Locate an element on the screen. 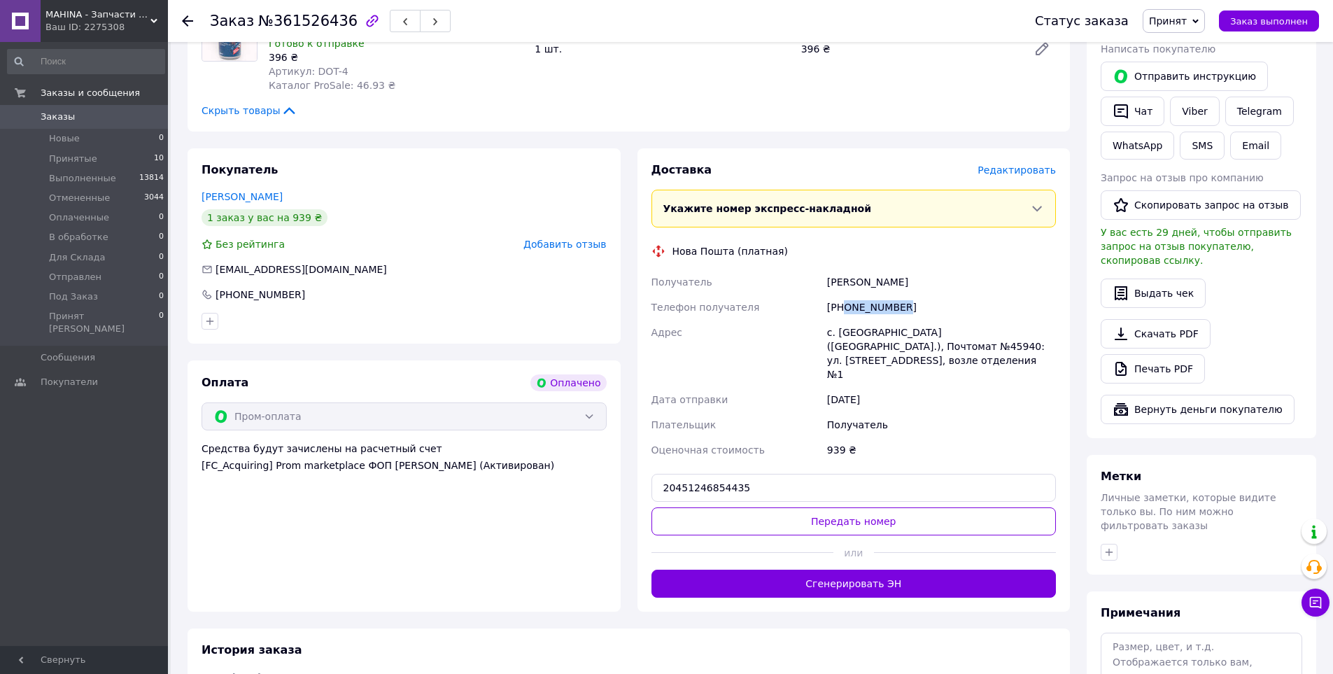 This screenshot has height=674, width=1333. span: Личные заметки, которые видите только вы. По ним можно фильтровать заказы is located at coordinates (1188, 512).